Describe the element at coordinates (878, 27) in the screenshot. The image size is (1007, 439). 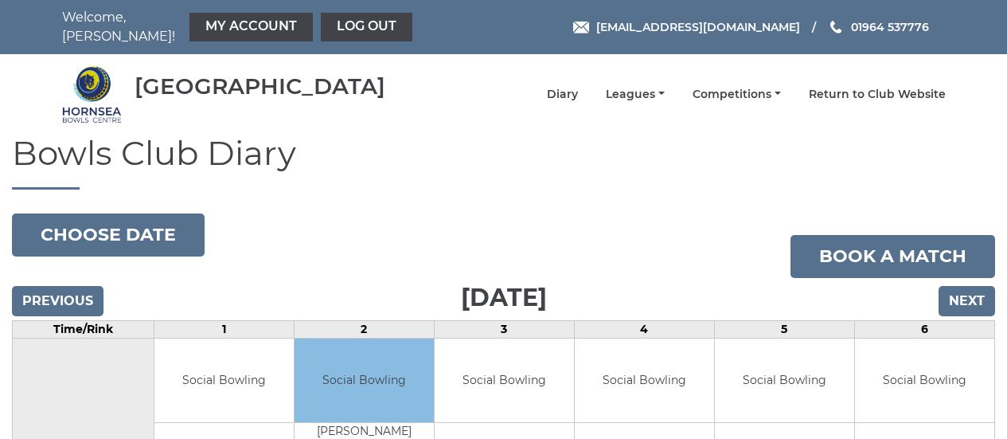
I see `a: Phone us 01964 537776` at that location.